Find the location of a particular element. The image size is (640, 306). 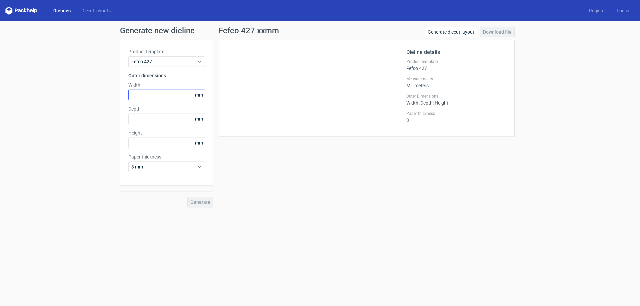

h3: Outer dimensions is located at coordinates (167, 76).